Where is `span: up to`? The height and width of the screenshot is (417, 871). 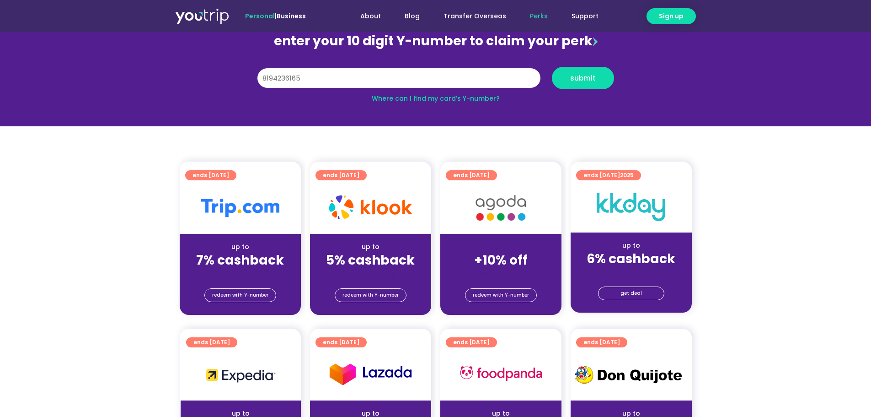 span: up to is located at coordinates (501, 247).